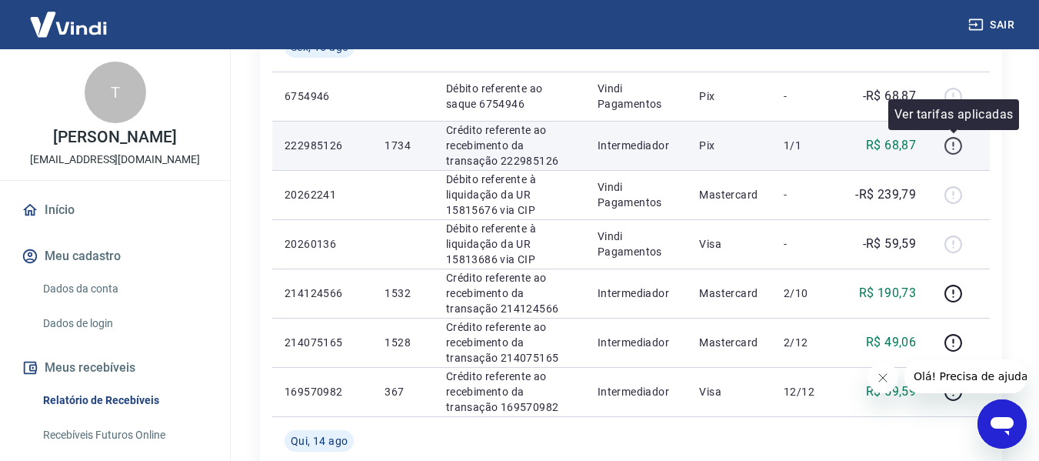  I want to click on p: 222985126, so click(322, 145).